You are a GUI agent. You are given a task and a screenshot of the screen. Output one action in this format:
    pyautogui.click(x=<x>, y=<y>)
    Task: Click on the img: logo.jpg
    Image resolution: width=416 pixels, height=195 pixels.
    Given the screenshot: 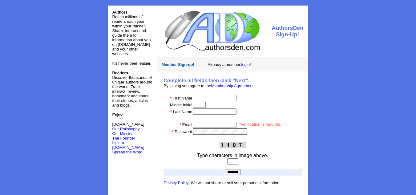 What is the action you would take?
    pyautogui.click(x=212, y=30)
    